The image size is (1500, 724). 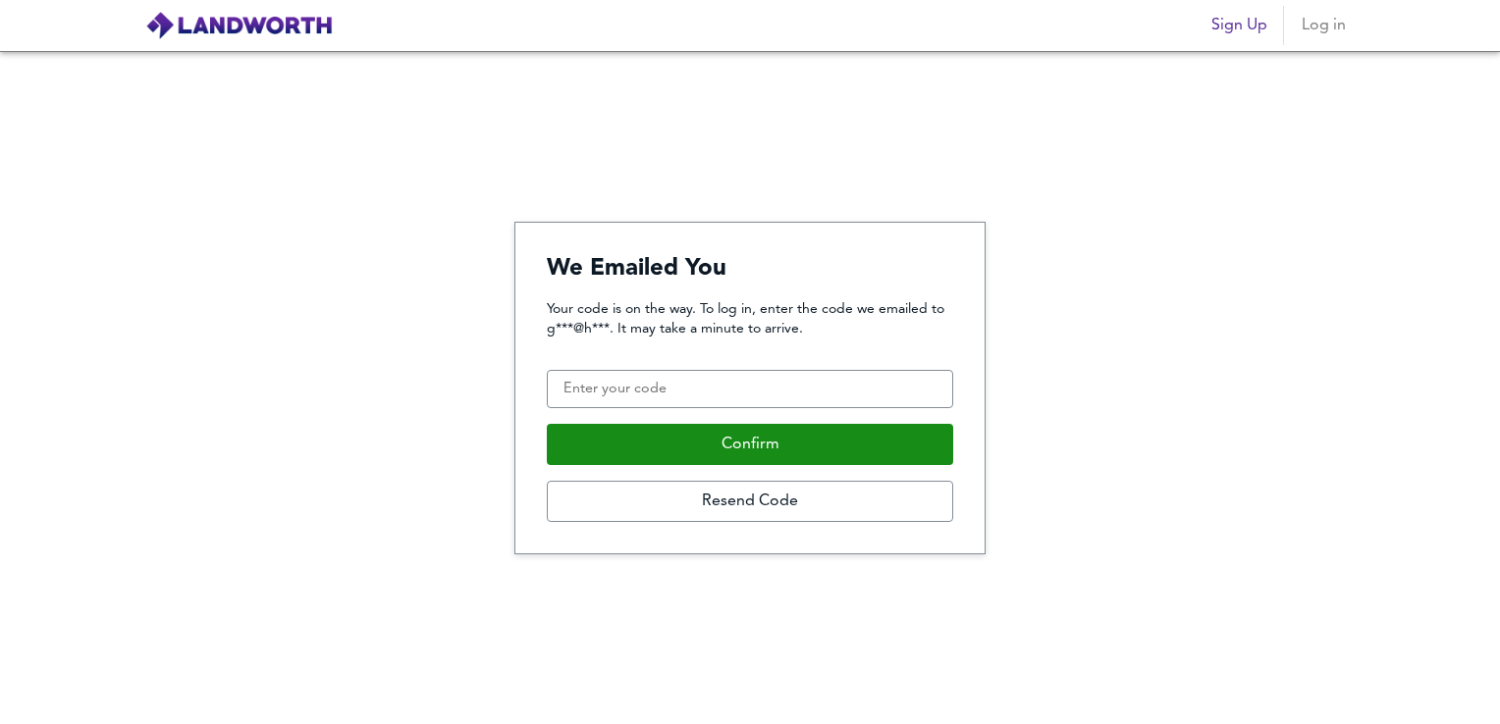 What do you see at coordinates (750, 502) in the screenshot?
I see `button: Resend Code` at bounding box center [750, 502].